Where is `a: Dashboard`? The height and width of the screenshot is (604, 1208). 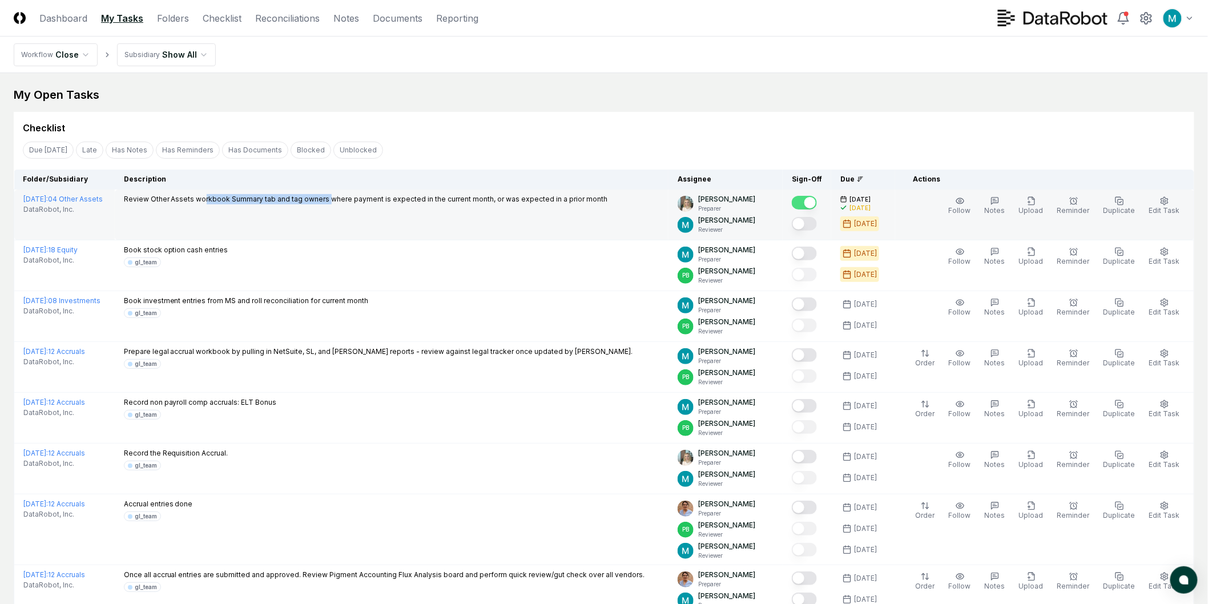 a: Dashboard is located at coordinates (63, 18).